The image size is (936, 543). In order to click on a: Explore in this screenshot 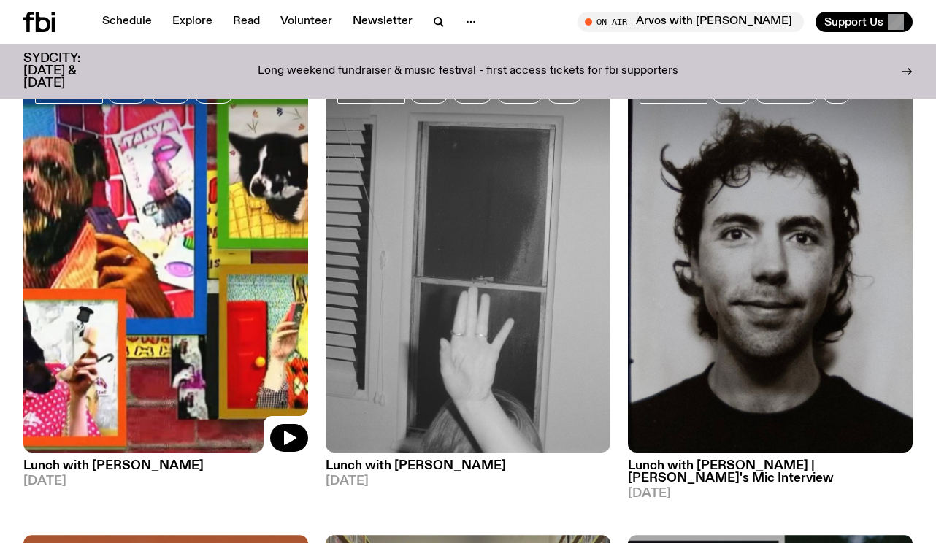, I will do `click(192, 22)`.